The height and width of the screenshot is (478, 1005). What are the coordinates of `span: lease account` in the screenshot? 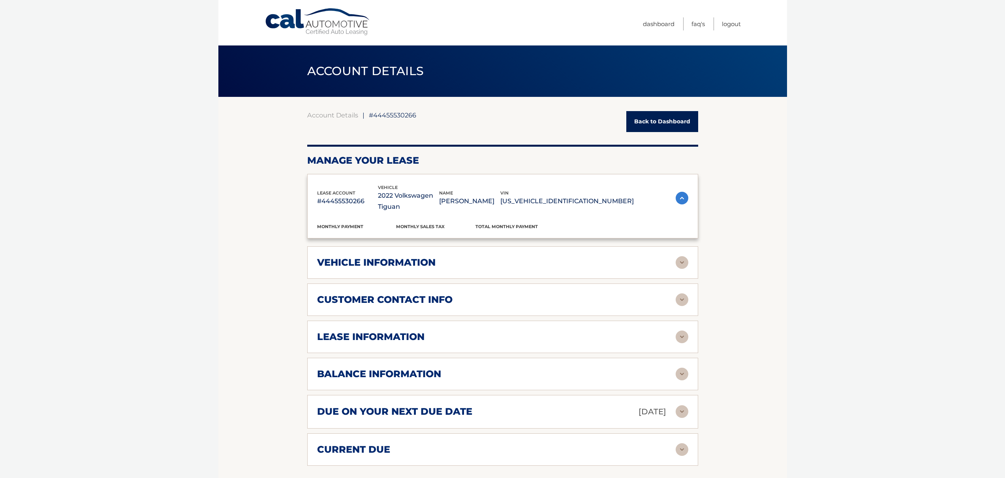 It's located at (336, 193).